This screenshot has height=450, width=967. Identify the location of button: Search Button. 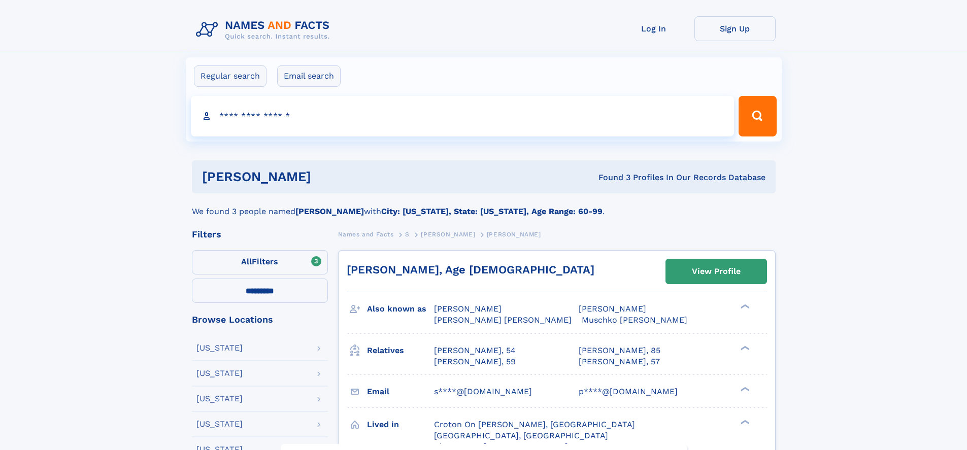
(757, 116).